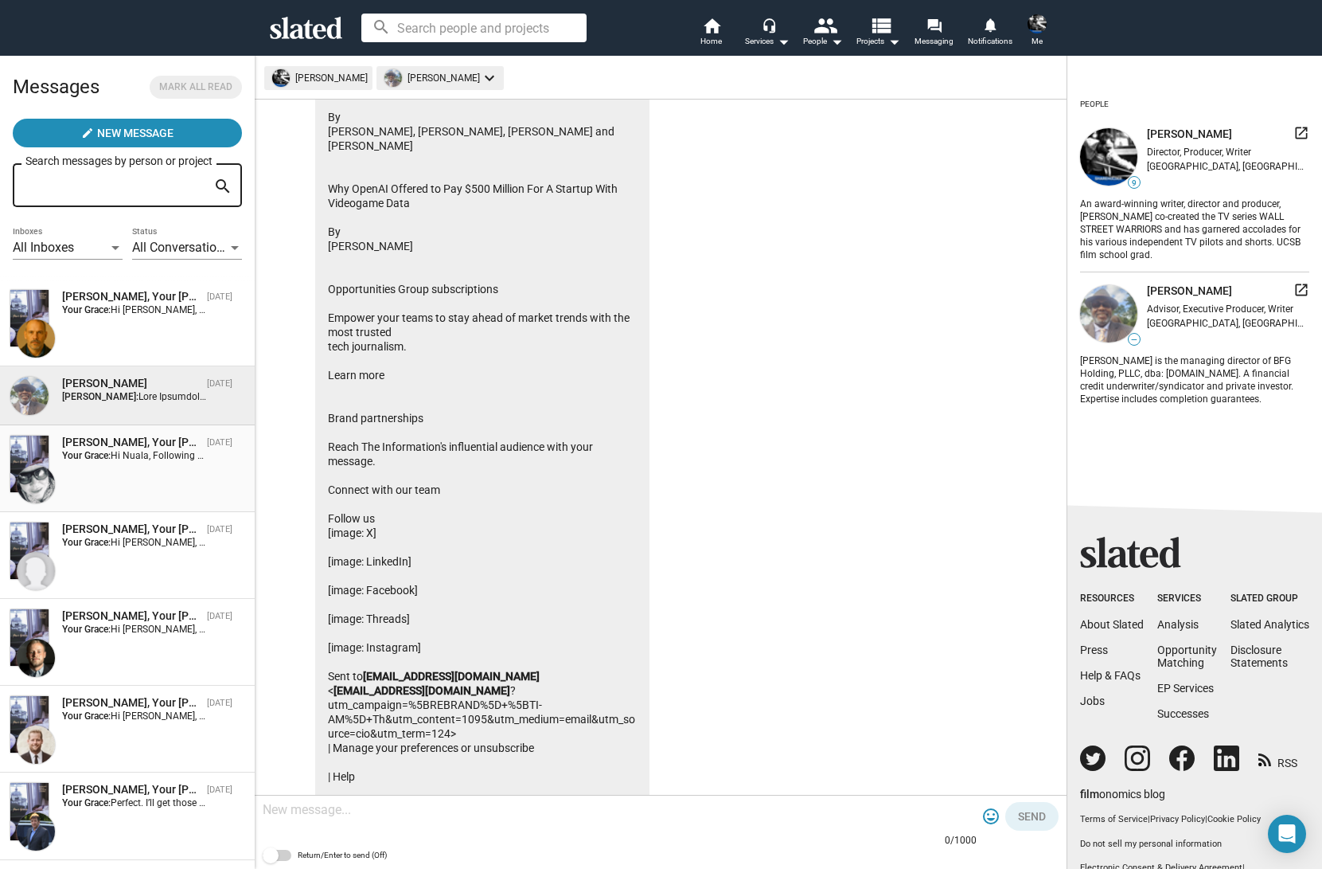 Image resolution: width=1322 pixels, height=869 pixels. What do you see at coordinates (990, 33) in the screenshot?
I see `a: Notifications` at bounding box center [990, 33].